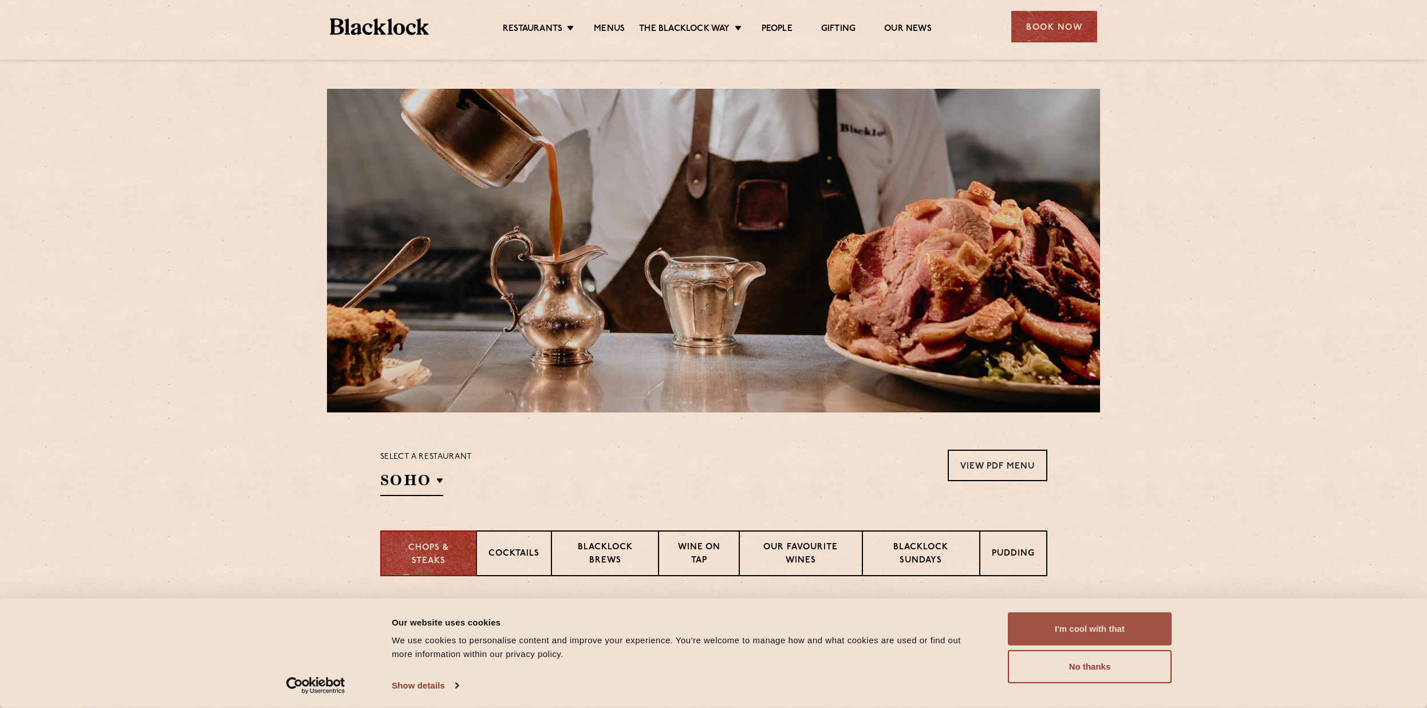  I want to click on p: Pudding, so click(1013, 554).